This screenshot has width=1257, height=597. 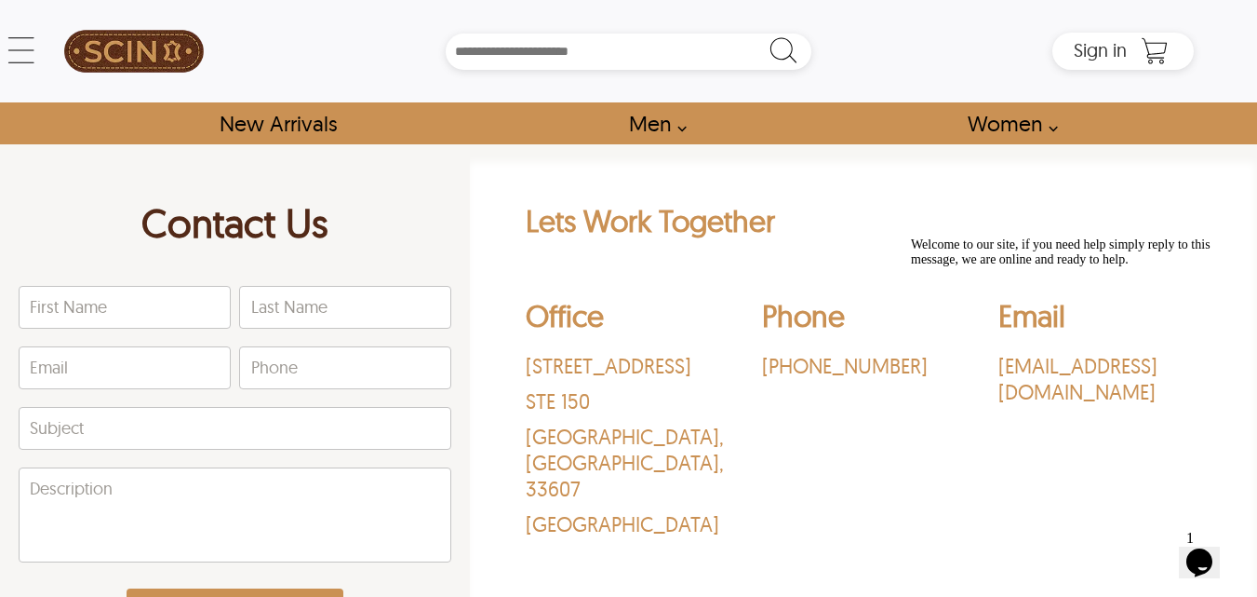 I want to click on a: Sign in, so click(x=1100, y=52).